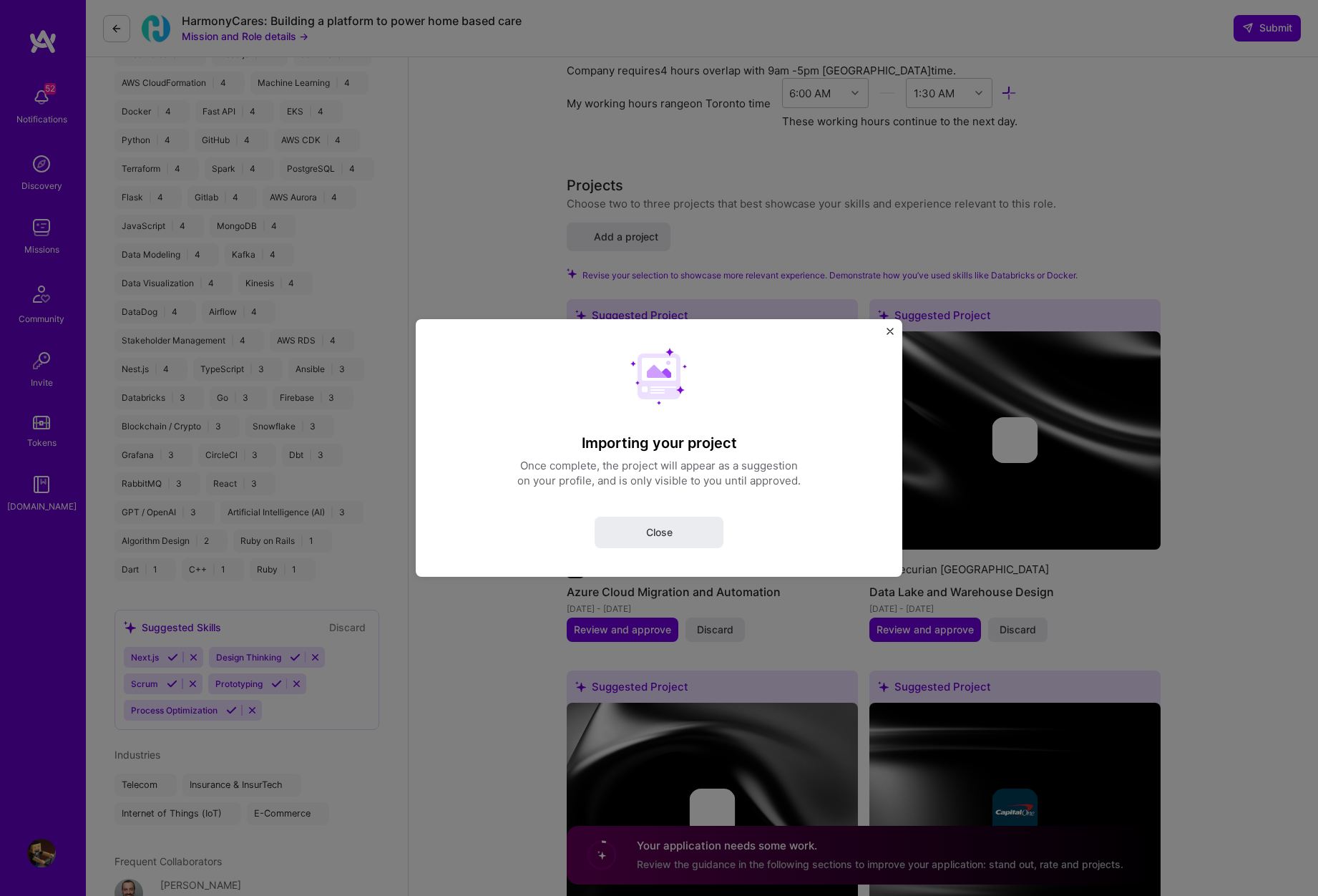 This screenshot has height=896, width=1318. Describe the element at coordinates (659, 473) in the screenshot. I see `div: Once complete, the project will appear as a suggestion on your profile, and is only visible to yo...` at that location.